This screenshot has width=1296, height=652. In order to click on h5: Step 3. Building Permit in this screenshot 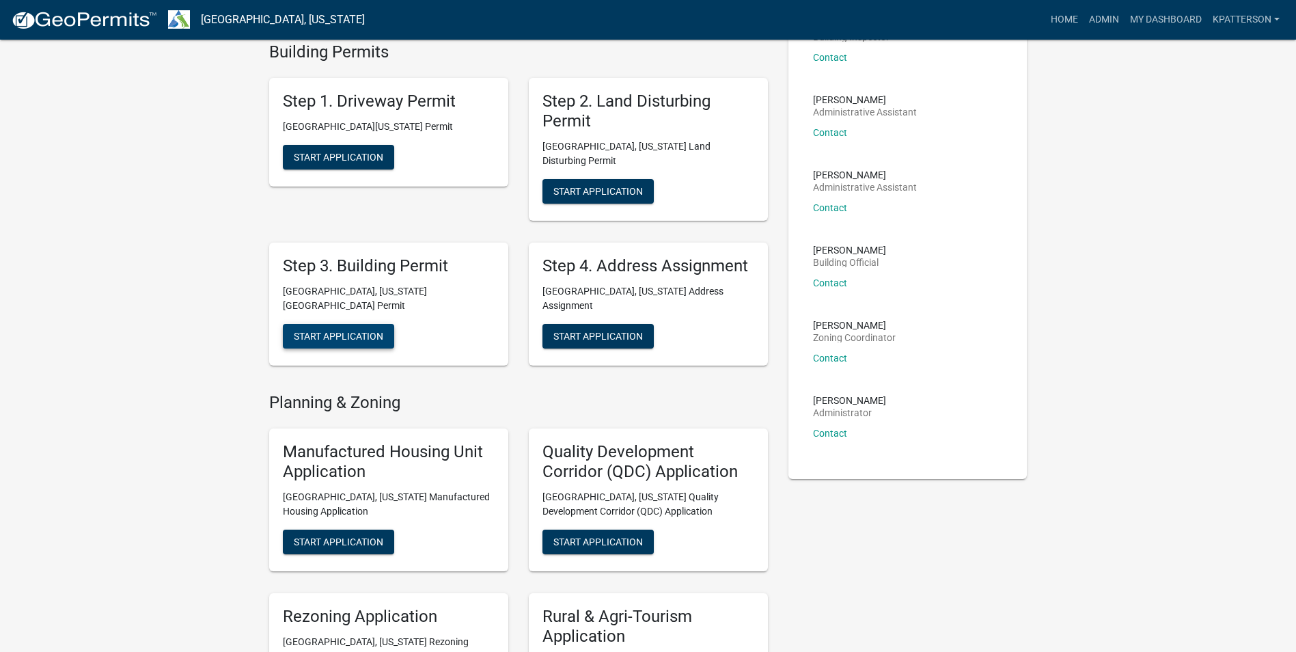, I will do `click(389, 266)`.